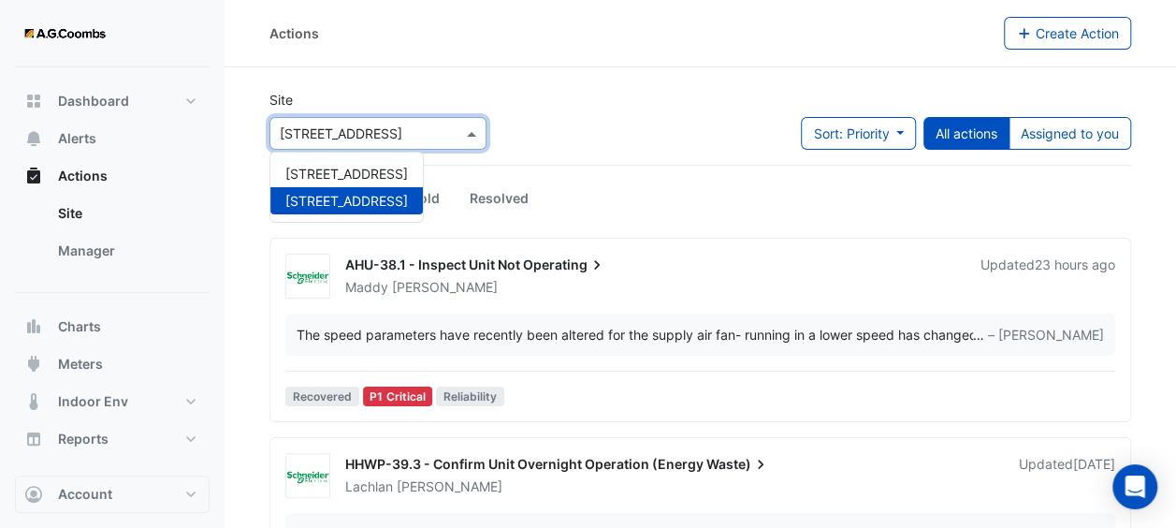  I want to click on div: Open Intercom Messenger, so click(1135, 487).